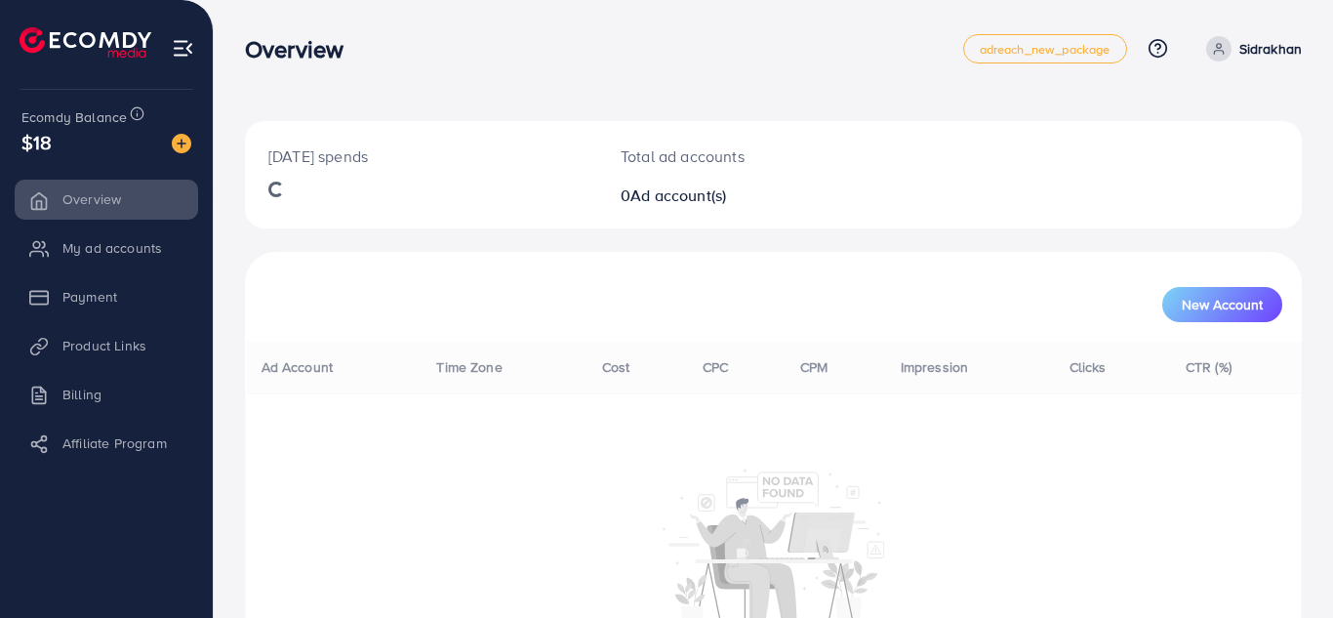 The height and width of the screenshot is (618, 1333). What do you see at coordinates (181, 143) in the screenshot?
I see `img: image` at bounding box center [181, 143].